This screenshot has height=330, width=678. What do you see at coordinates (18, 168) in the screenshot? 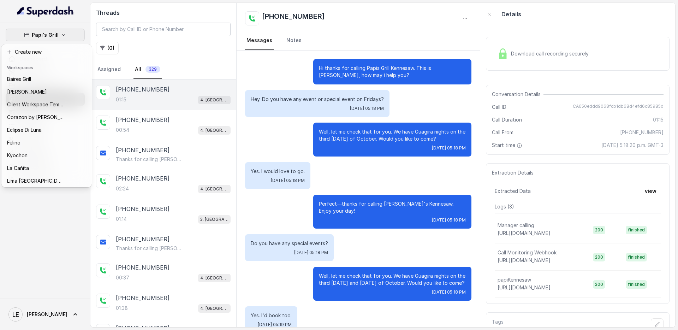
I see `p: La Cañita` at bounding box center [18, 168].